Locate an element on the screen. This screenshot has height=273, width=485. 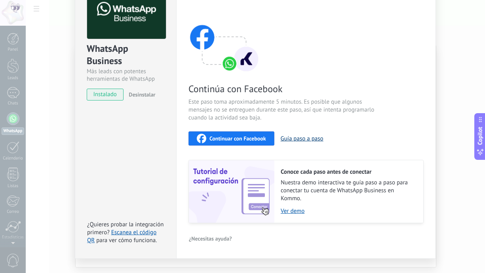
div: Más leads con potentes herramientas de WhatsApp is located at coordinates (126, 75).